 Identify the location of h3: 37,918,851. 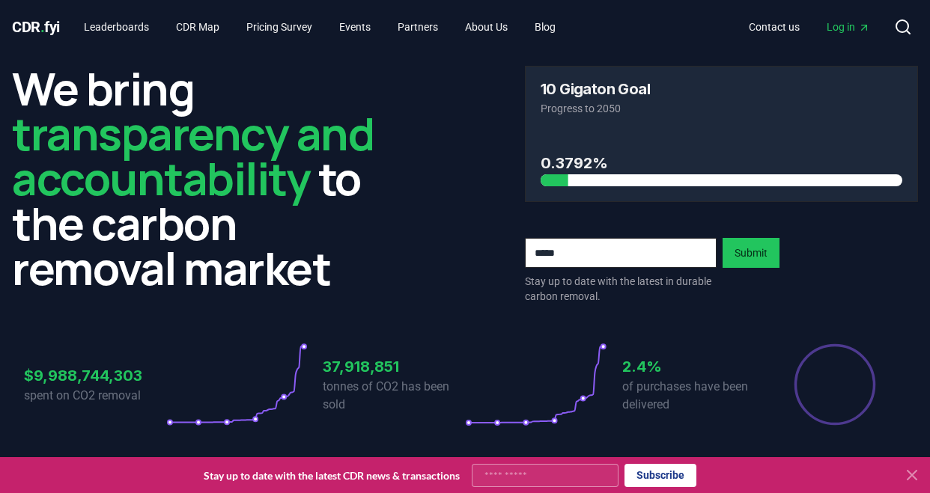
(394, 367).